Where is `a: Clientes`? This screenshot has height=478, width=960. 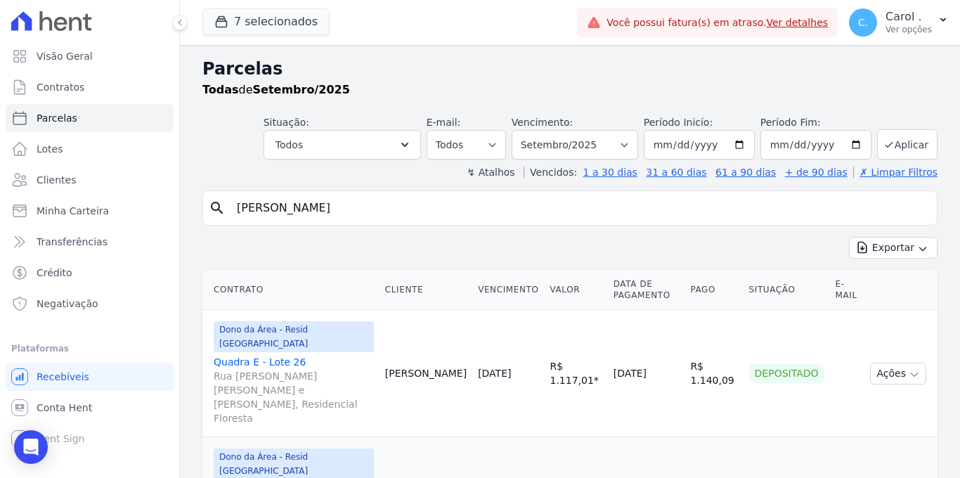
a: Clientes is located at coordinates (89, 180).